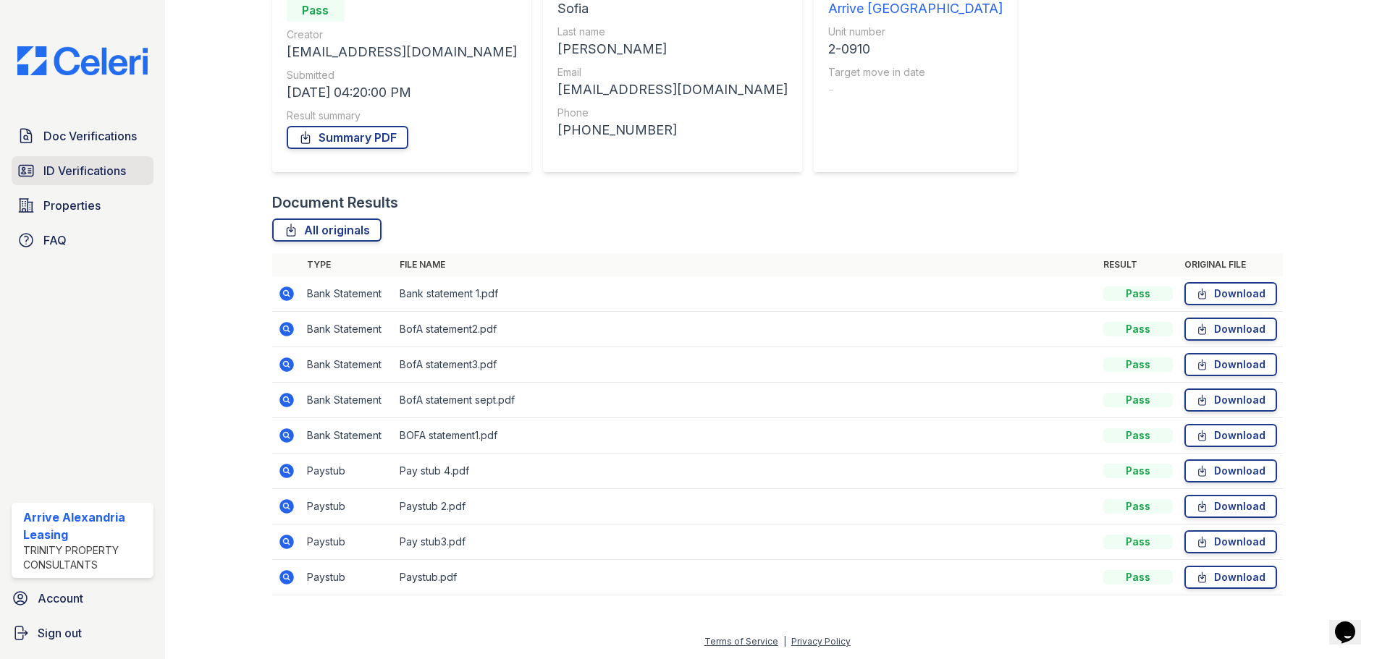 Image resolution: width=1390 pixels, height=659 pixels. What do you see at coordinates (85, 526) in the screenshot?
I see `div: Arrive Alexandria Leasing` at bounding box center [85, 526].